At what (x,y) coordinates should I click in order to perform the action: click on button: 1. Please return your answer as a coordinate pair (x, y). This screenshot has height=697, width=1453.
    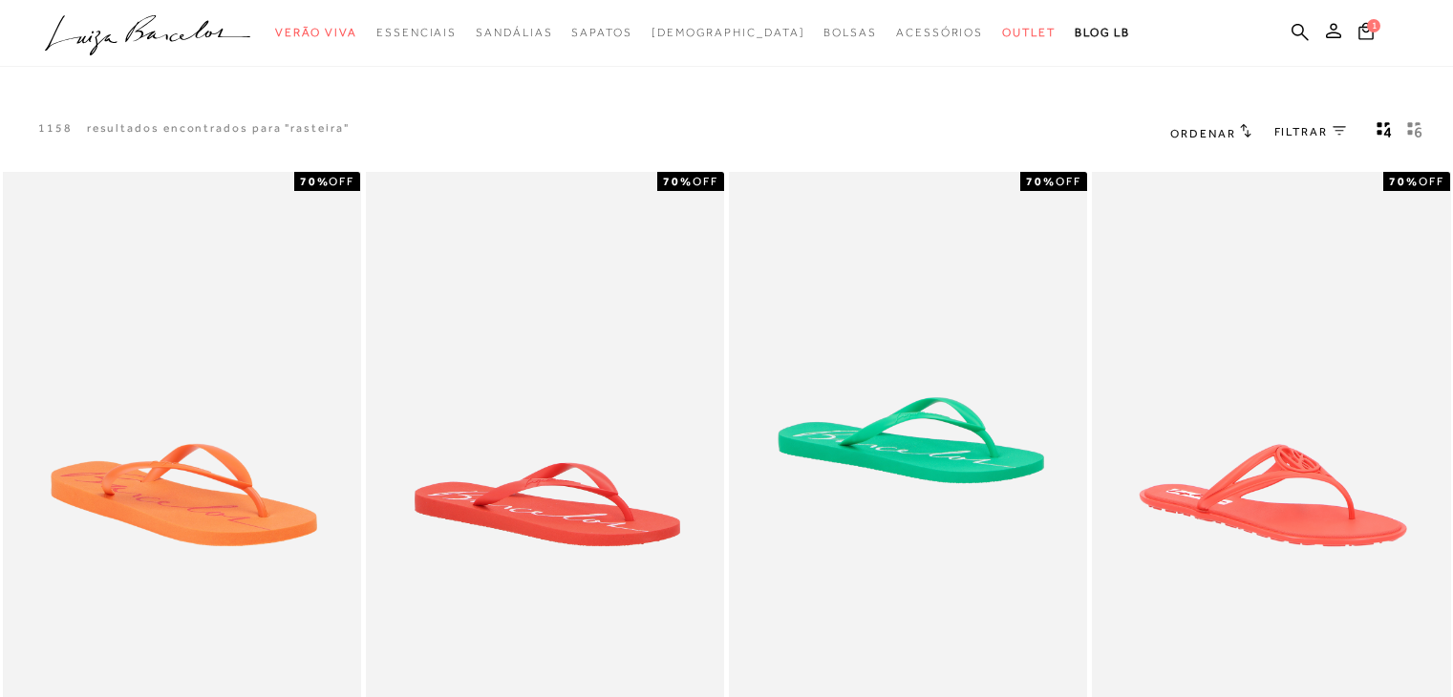
    Looking at the image, I should click on (1366, 33).